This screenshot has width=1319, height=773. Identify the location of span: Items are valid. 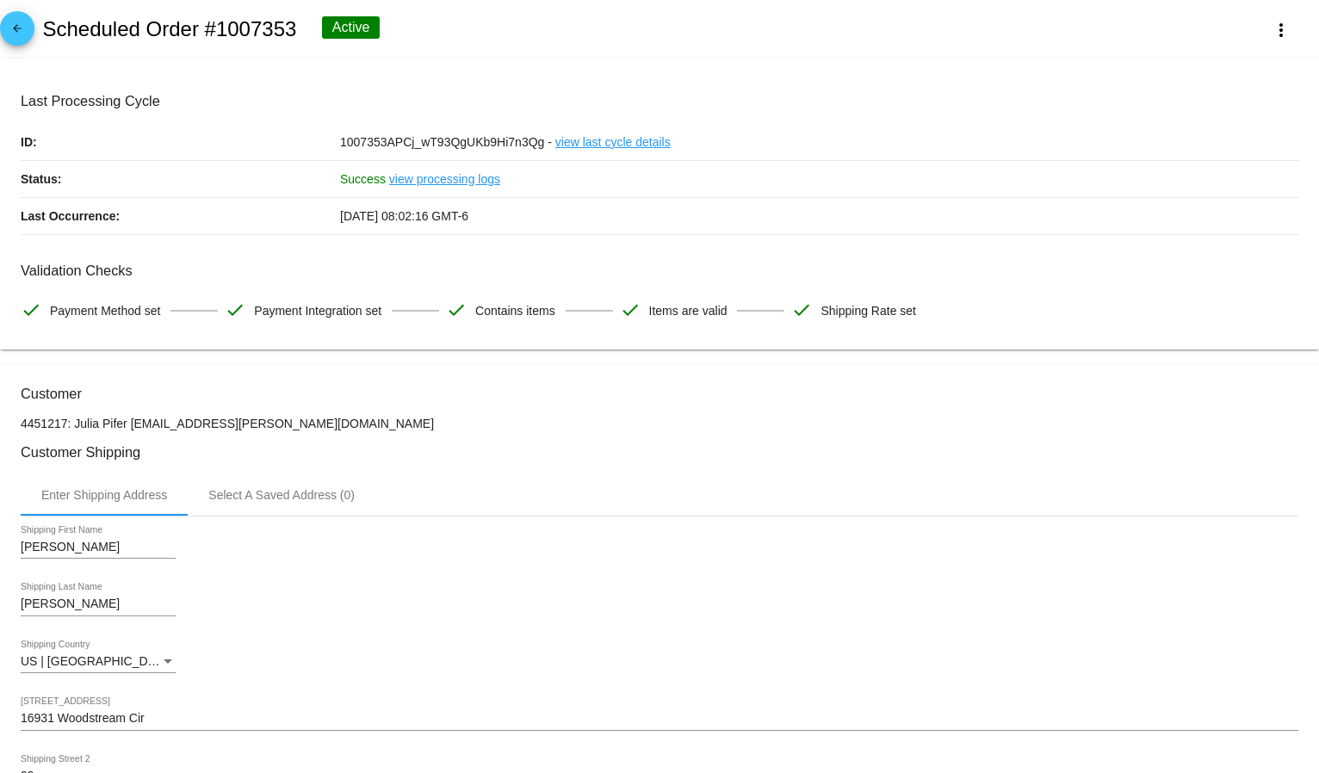
(688, 311).